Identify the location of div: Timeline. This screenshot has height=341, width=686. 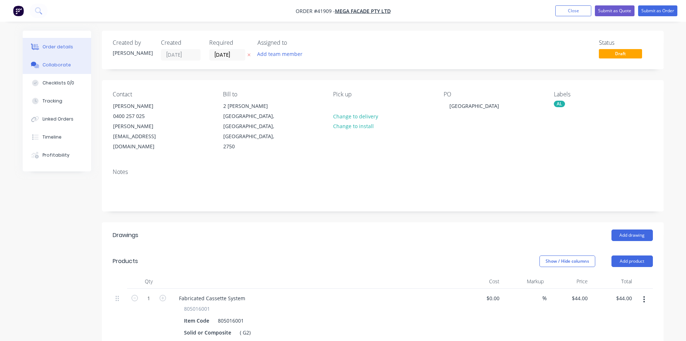
(52, 137).